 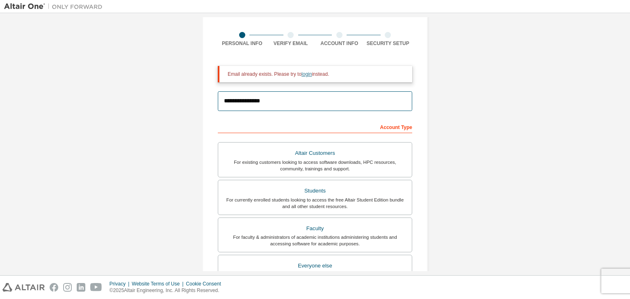 What do you see at coordinates (315, 241) in the screenshot?
I see `div: For faculty & administrators of academic institutions administering students and accessing softwa...` at bounding box center [315, 241].